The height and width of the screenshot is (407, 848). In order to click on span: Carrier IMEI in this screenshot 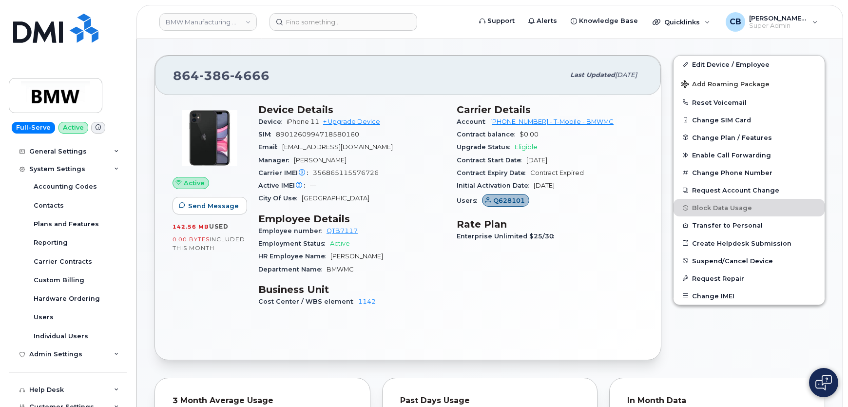, I will do `click(286, 173)`.